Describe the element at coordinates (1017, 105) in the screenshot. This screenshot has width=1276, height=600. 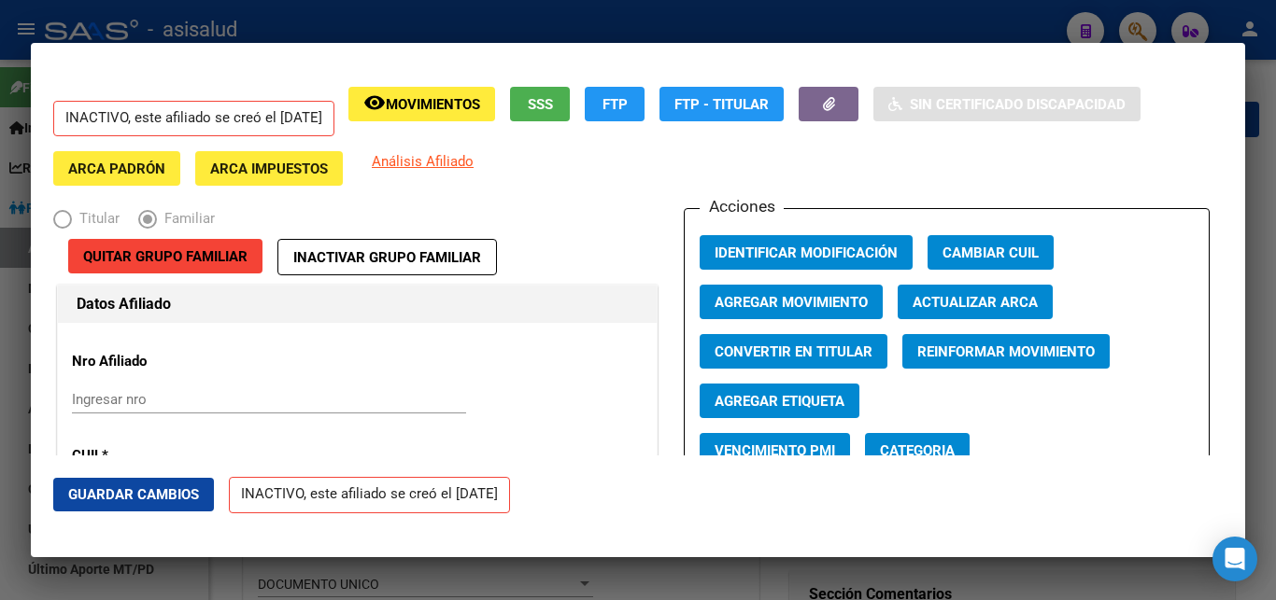
I see `span: Sin Certificado Discapacidad` at that location.